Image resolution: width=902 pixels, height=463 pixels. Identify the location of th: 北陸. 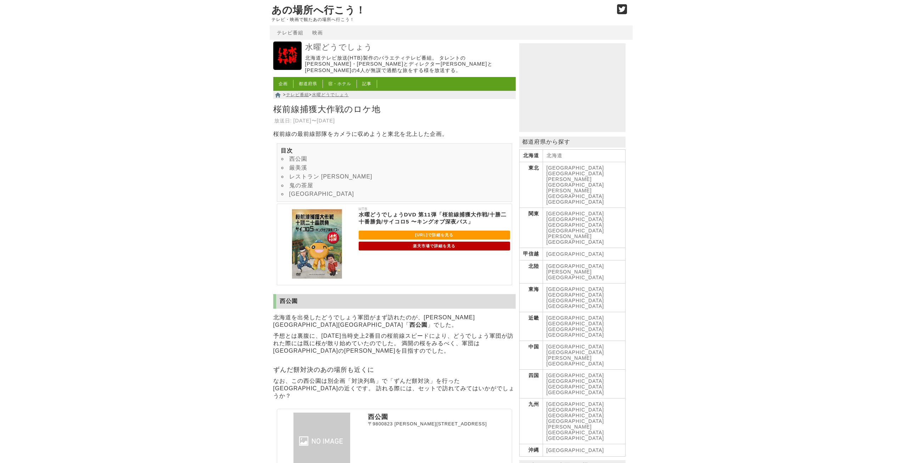
(531, 272).